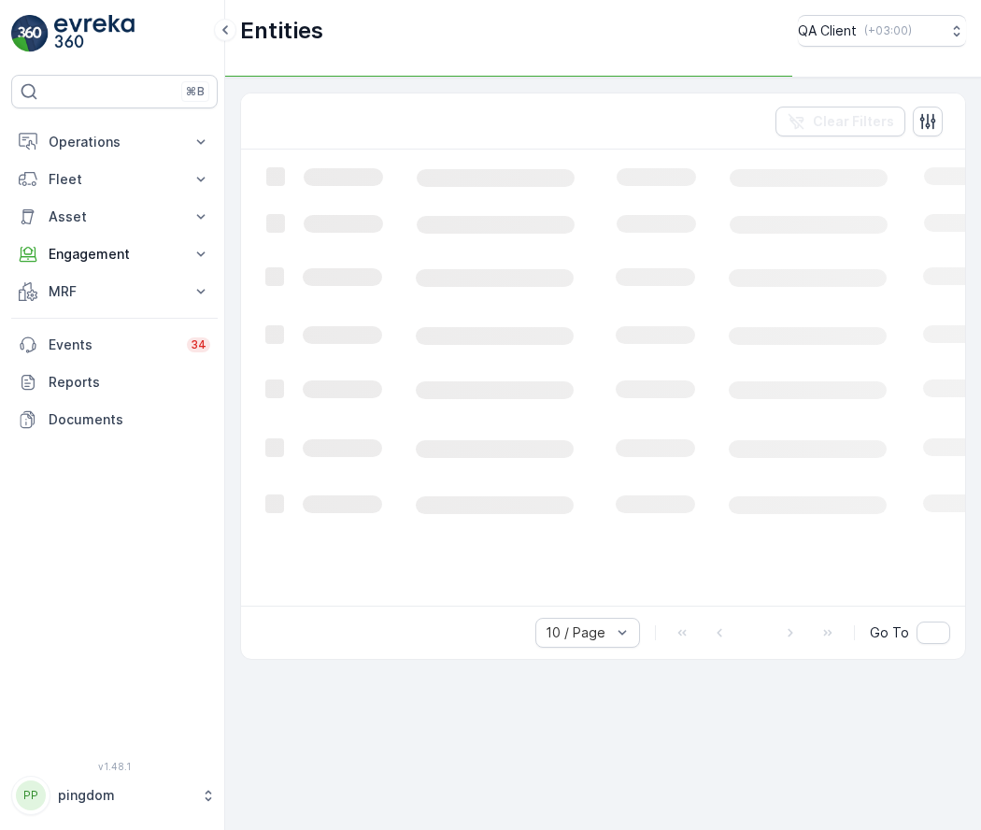  Describe the element at coordinates (853, 121) in the screenshot. I see `p: Clear Filters` at that location.